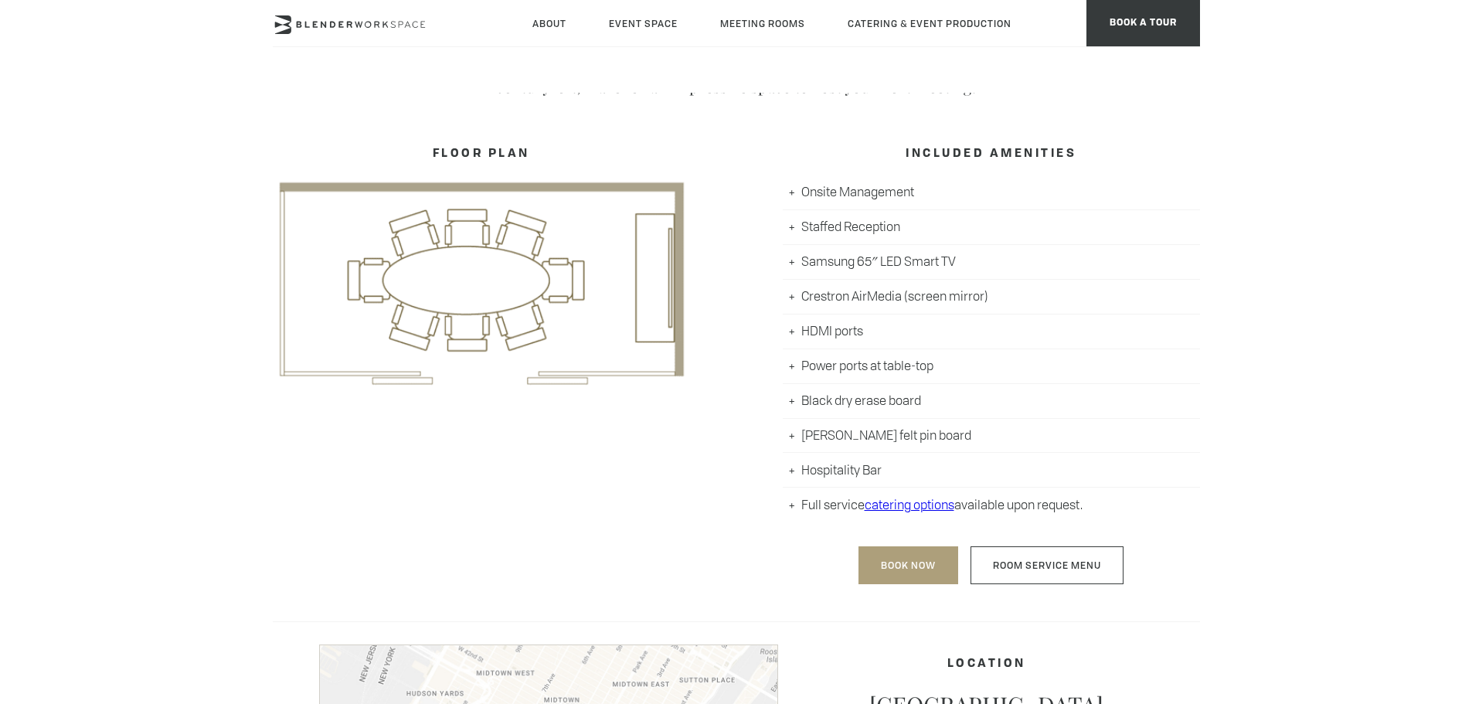 Image resolution: width=1472 pixels, height=704 pixels. I want to click on li: Power ports at table-top, so click(991, 366).